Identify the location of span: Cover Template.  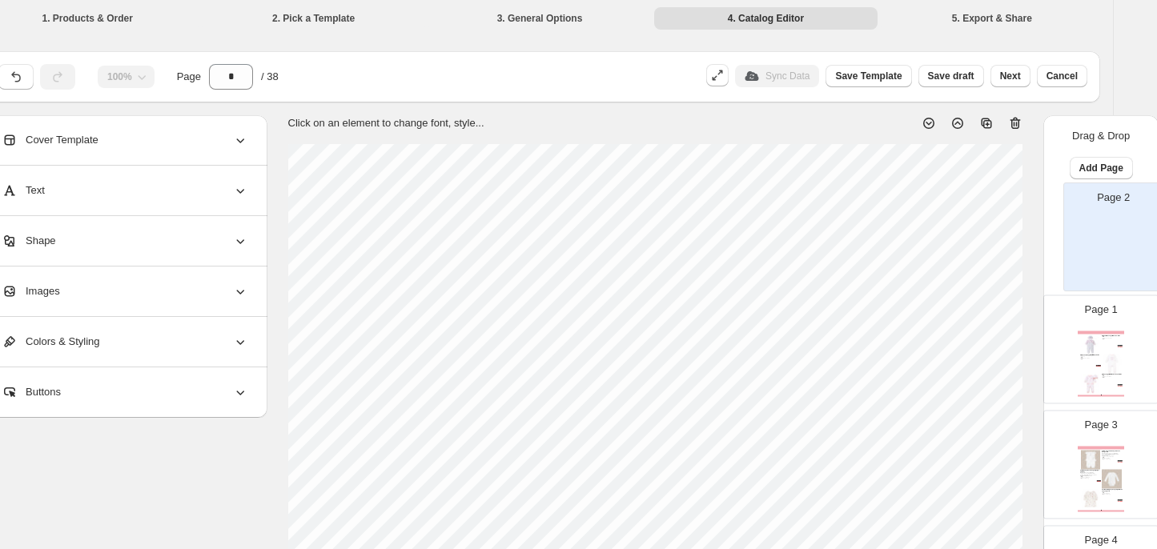
(50, 140).